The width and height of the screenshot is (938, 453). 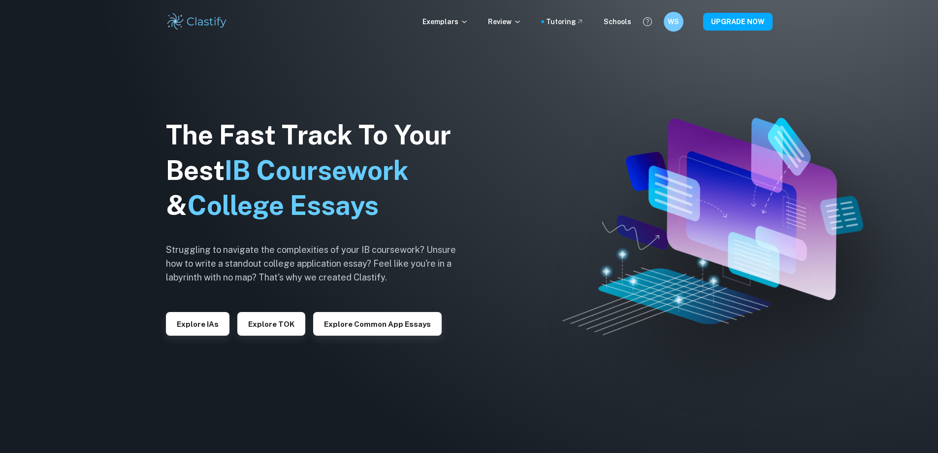 I want to click on span: College Essays, so click(x=283, y=205).